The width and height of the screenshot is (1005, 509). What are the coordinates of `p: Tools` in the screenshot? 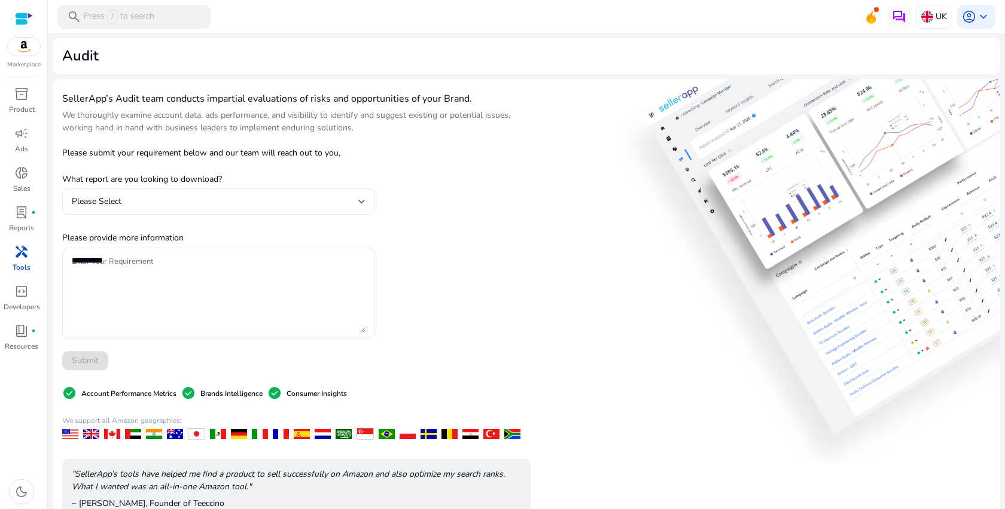 It's located at (22, 267).